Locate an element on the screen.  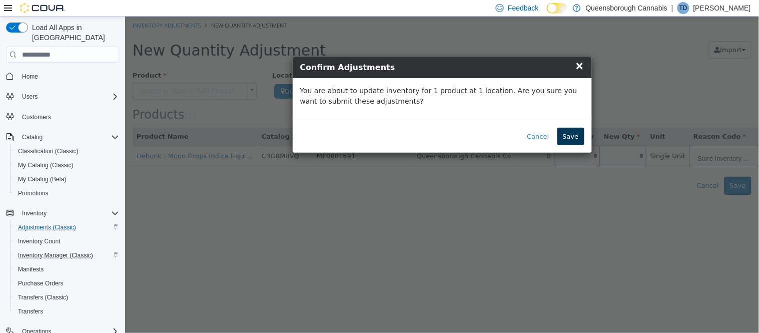
a: Manifests is located at coordinates (31, 269).